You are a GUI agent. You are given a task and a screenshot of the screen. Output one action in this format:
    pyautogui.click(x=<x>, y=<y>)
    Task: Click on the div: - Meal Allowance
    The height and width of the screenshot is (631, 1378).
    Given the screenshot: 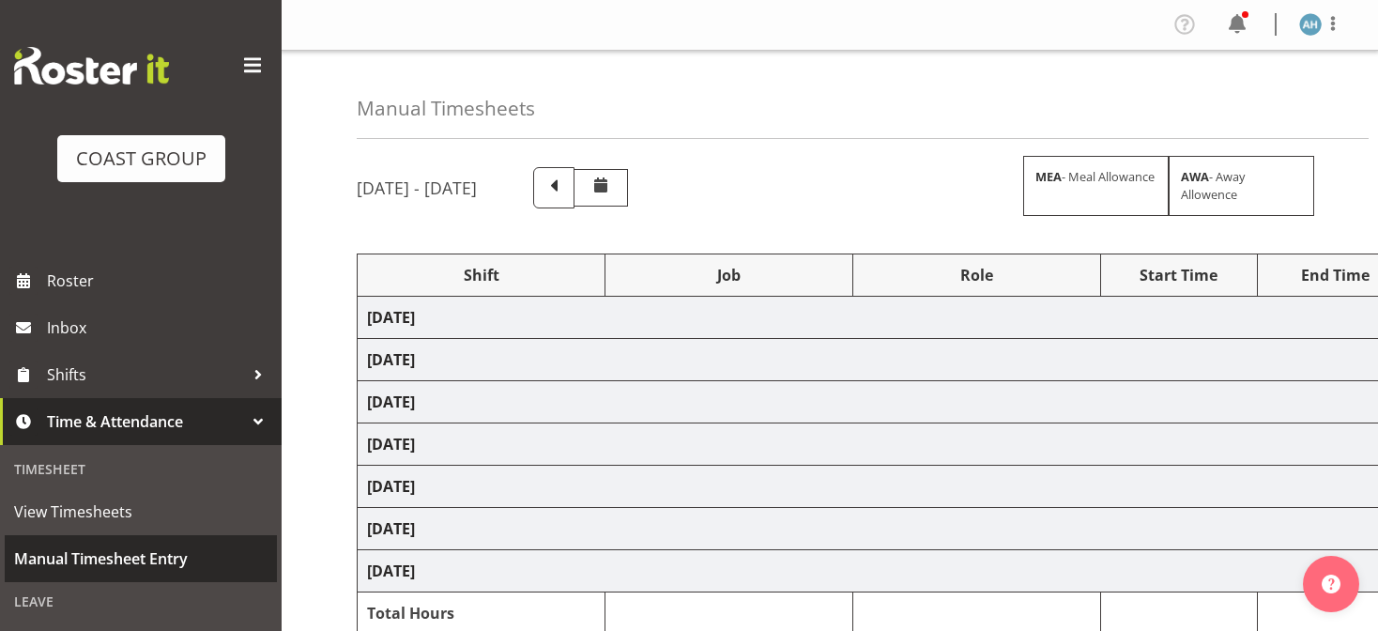 What is the action you would take?
    pyautogui.click(x=1095, y=186)
    